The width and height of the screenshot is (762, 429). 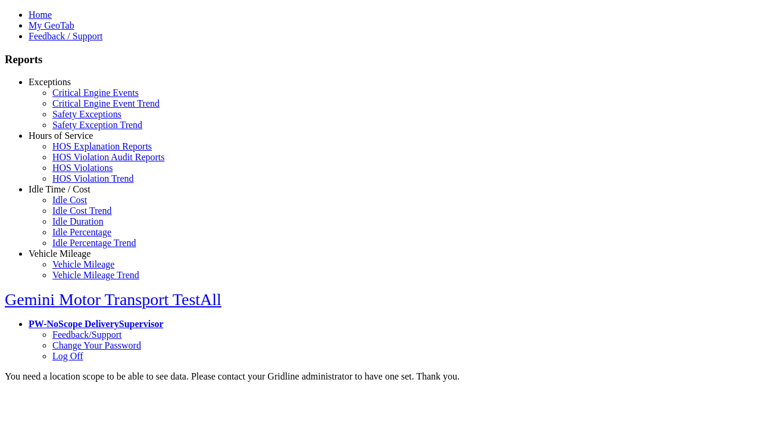 What do you see at coordinates (60, 189) in the screenshot?
I see `a: Idle Time / Cost` at bounding box center [60, 189].